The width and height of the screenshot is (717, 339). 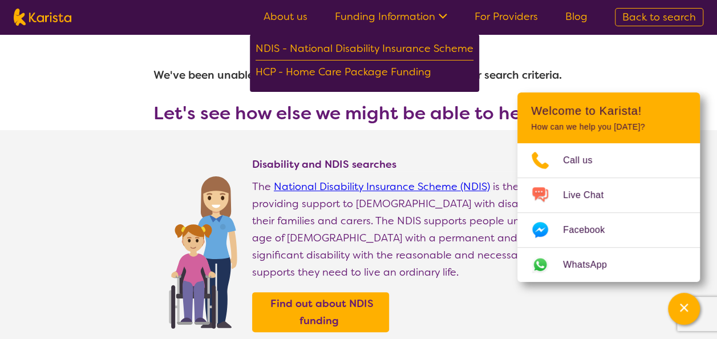 What do you see at coordinates (320, 312) in the screenshot?
I see `a: Find out about NDIS funding` at bounding box center [320, 312].